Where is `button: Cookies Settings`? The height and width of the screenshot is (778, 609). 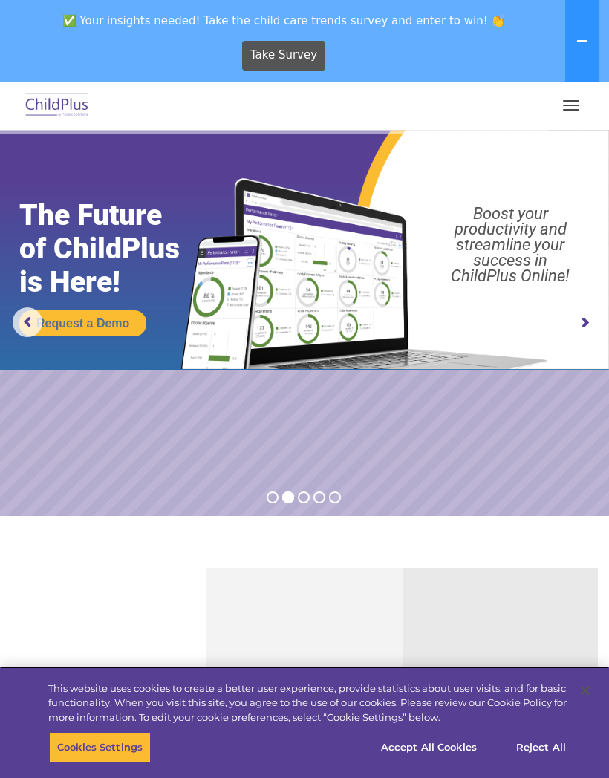
button: Cookies Settings is located at coordinates (100, 748).